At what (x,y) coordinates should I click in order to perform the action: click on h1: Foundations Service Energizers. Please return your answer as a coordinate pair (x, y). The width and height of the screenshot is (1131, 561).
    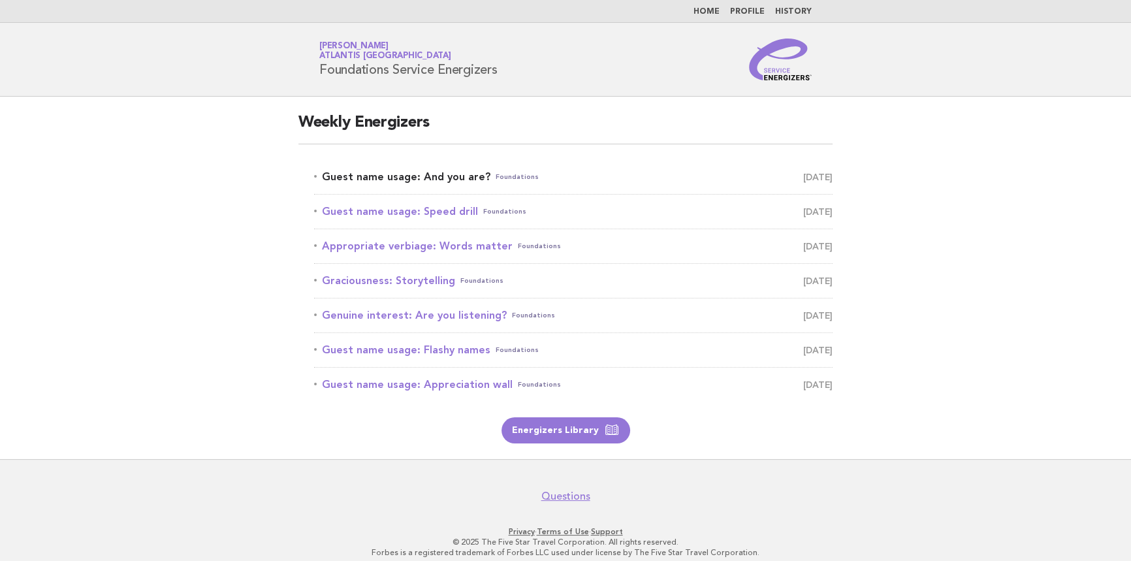
    Looking at the image, I should click on (408, 59).